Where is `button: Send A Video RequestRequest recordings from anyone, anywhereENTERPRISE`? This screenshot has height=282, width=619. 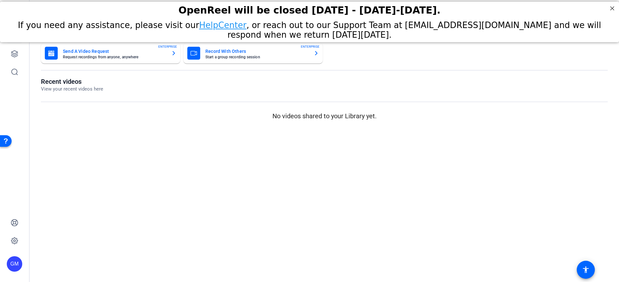
button: Send A Video RequestRequest recordings from anyone, anywhereENTERPRISE is located at coordinates (111, 53).